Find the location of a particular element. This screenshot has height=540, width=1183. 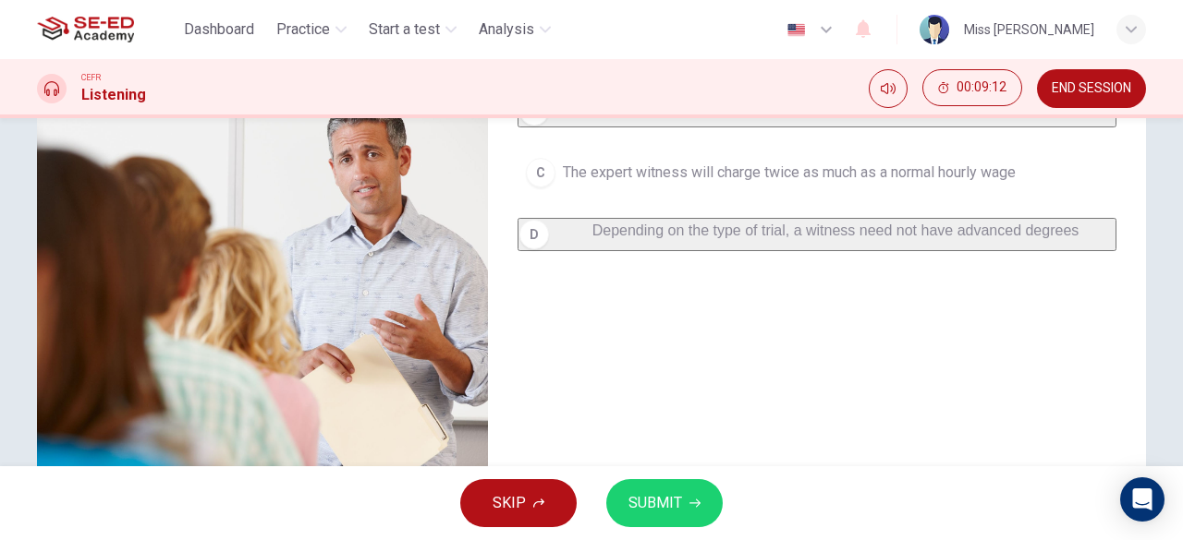

span: Dashboard is located at coordinates (219, 30).